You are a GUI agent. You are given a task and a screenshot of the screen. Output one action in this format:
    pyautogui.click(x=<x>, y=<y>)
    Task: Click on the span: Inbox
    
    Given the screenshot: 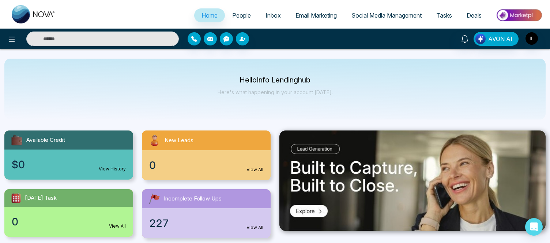 What is the action you would take?
    pyautogui.click(x=273, y=15)
    